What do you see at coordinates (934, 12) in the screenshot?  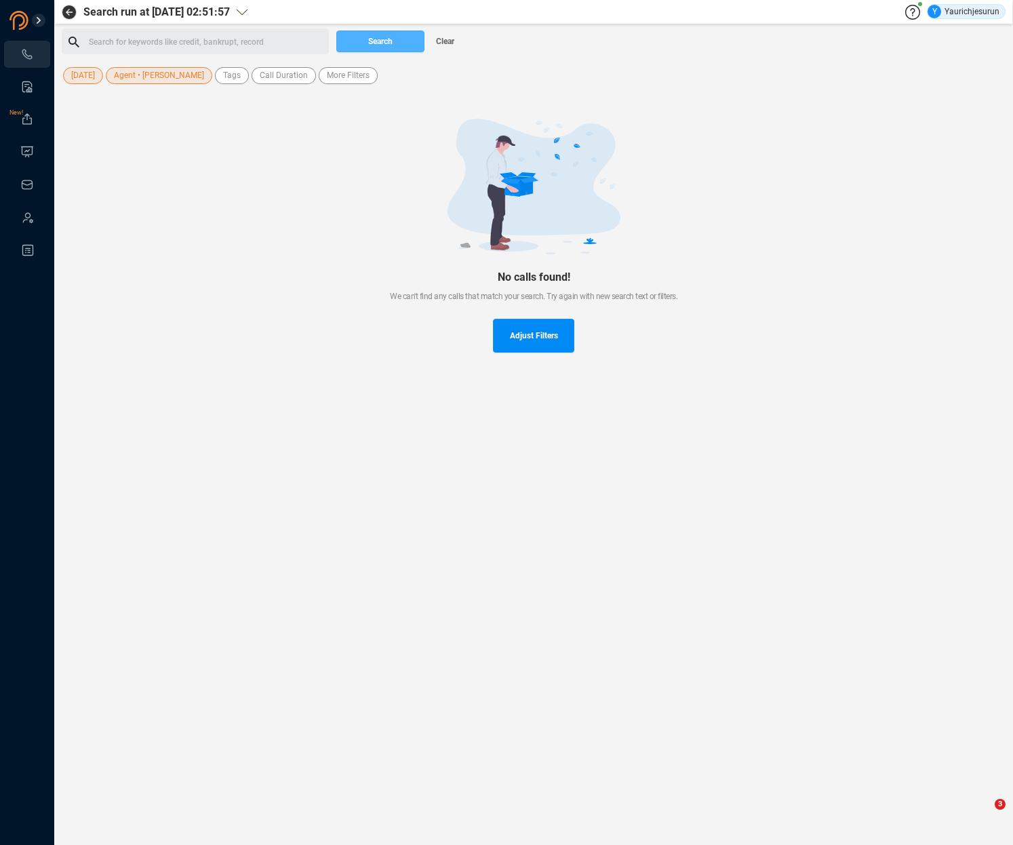 I see `span: Y` at bounding box center [934, 12].